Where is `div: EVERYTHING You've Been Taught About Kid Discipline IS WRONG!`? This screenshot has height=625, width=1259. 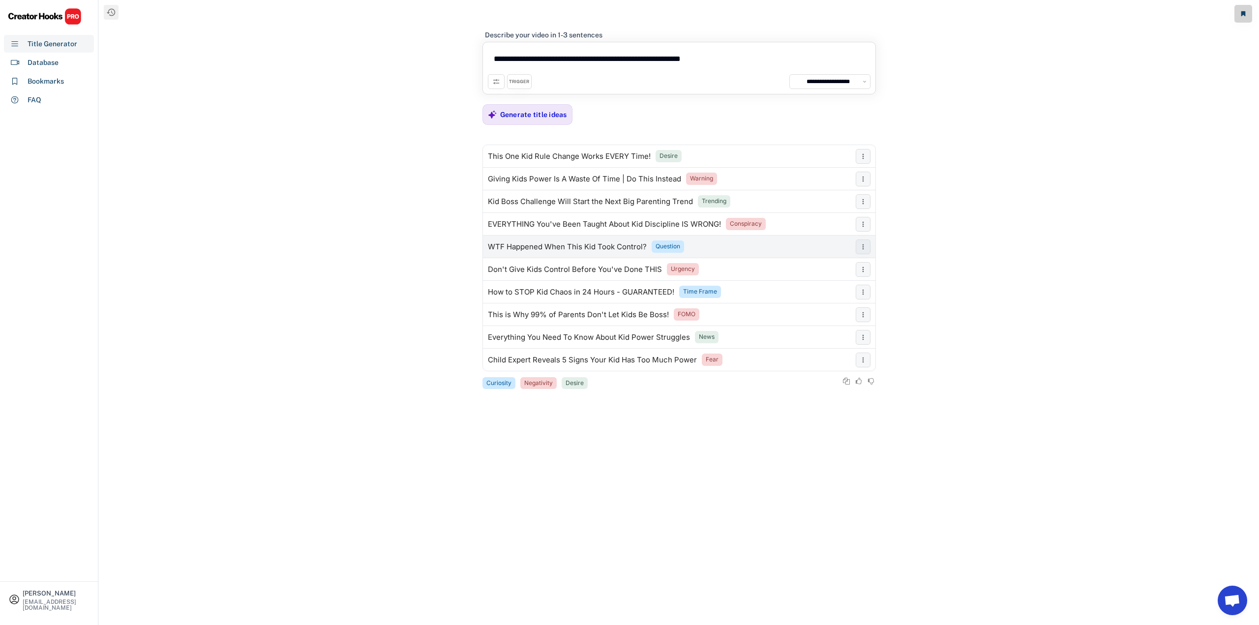
div: EVERYTHING You've Been Taught About Kid Discipline IS WRONG! is located at coordinates (605, 224).